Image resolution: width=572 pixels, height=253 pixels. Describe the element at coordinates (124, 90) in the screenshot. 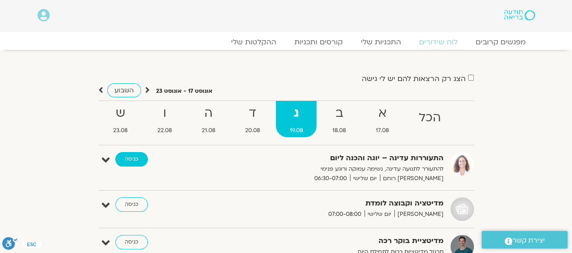

I see `a: השבוע` at that location.